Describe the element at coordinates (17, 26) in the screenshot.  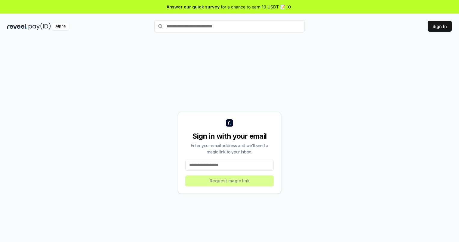
I see `img: reveel_dark` at that location.